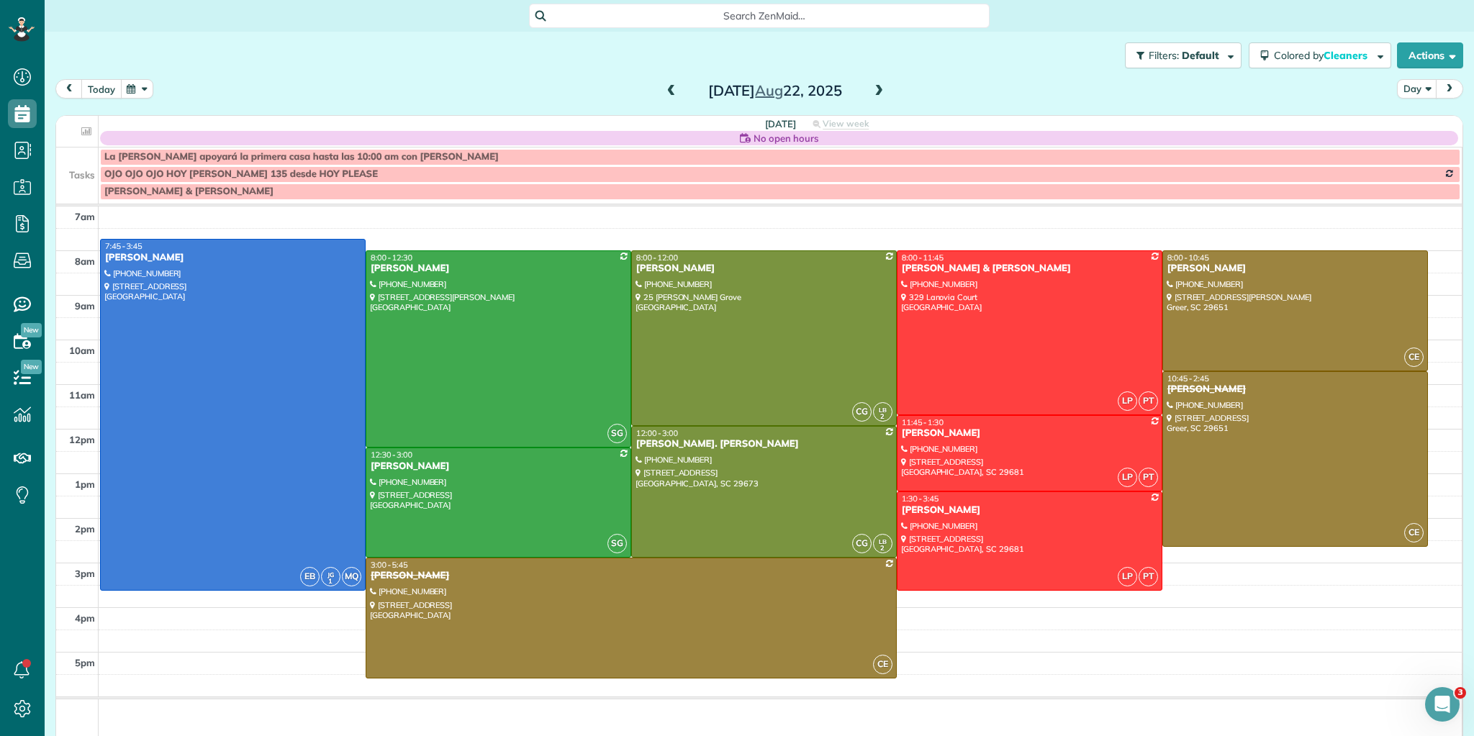 The image size is (1474, 736). I want to click on span: 4pm, so click(85, 618).